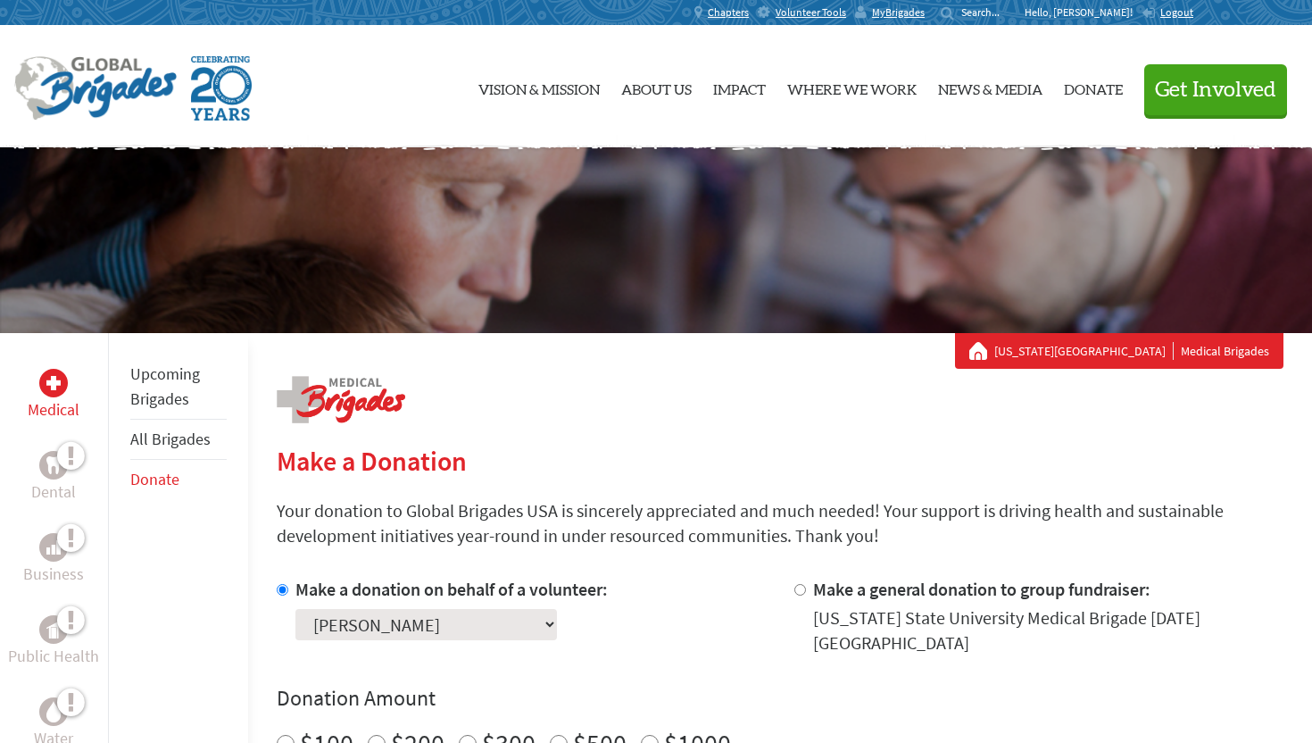  Describe the element at coordinates (739, 87) in the screenshot. I see `a: Impact` at that location.